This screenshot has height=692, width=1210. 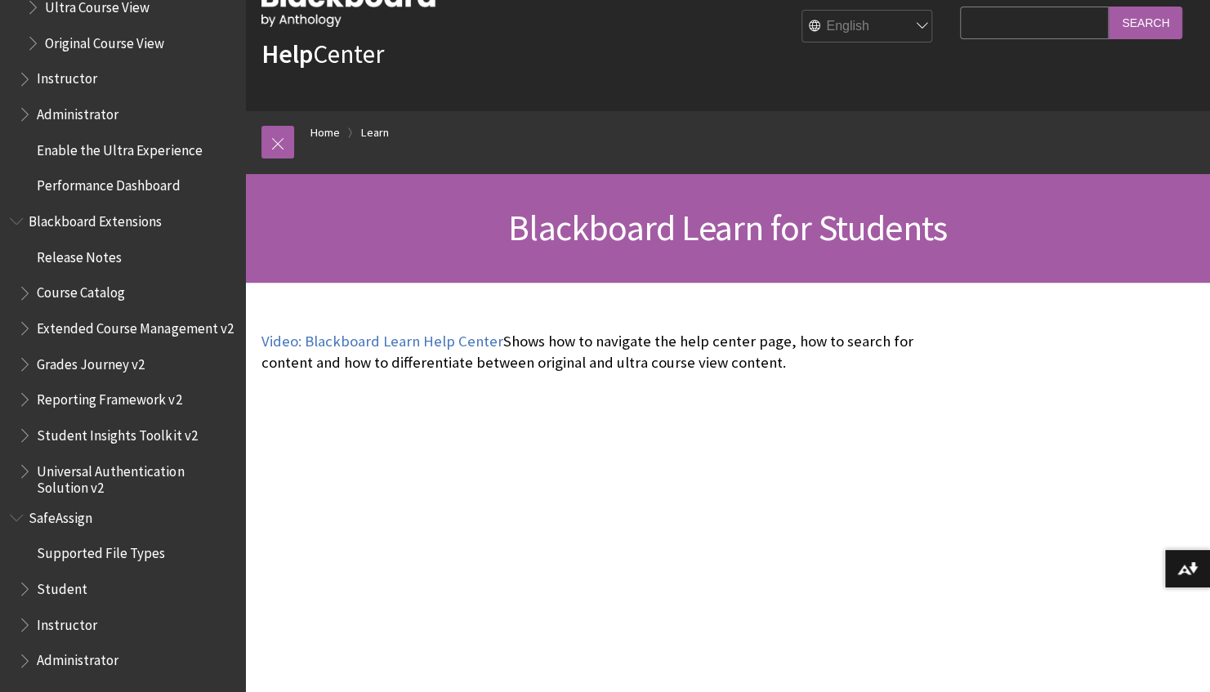 I want to click on span: Blackboard Extensions, so click(x=95, y=218).